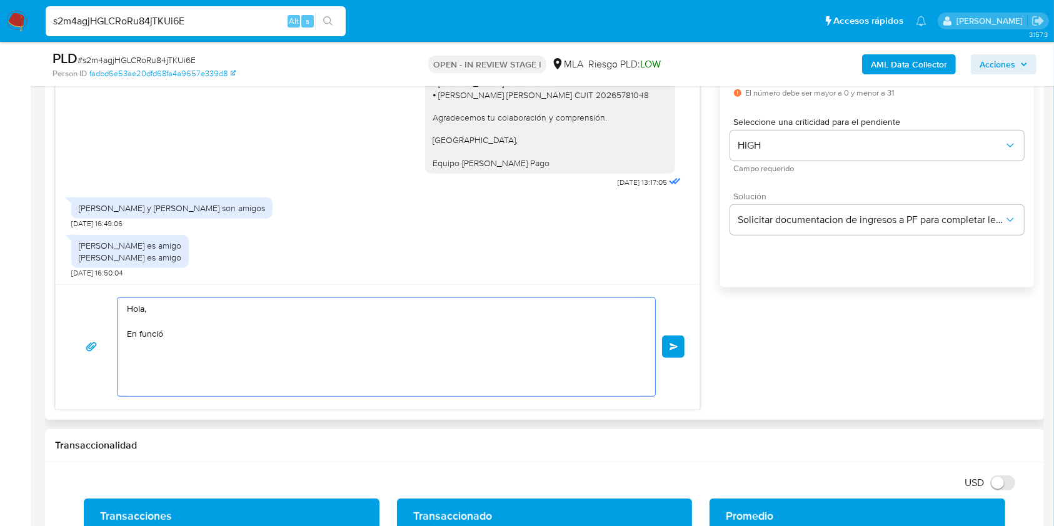 This screenshot has width=1054, height=526. What do you see at coordinates (69, 74) in the screenshot?
I see `b: Person ID` at bounding box center [69, 74].